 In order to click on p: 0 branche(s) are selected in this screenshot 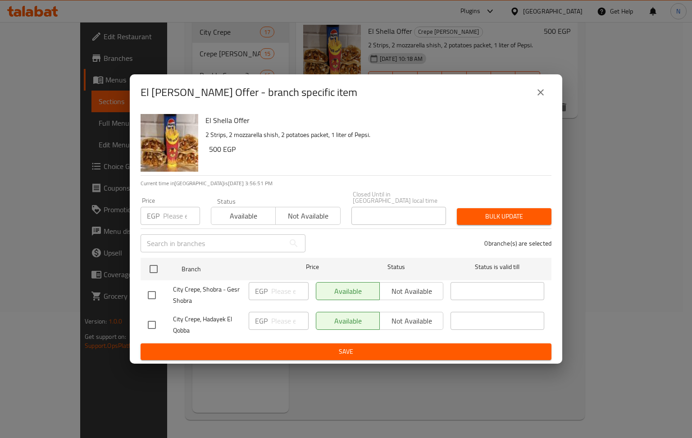, I will do `click(518, 243)`.